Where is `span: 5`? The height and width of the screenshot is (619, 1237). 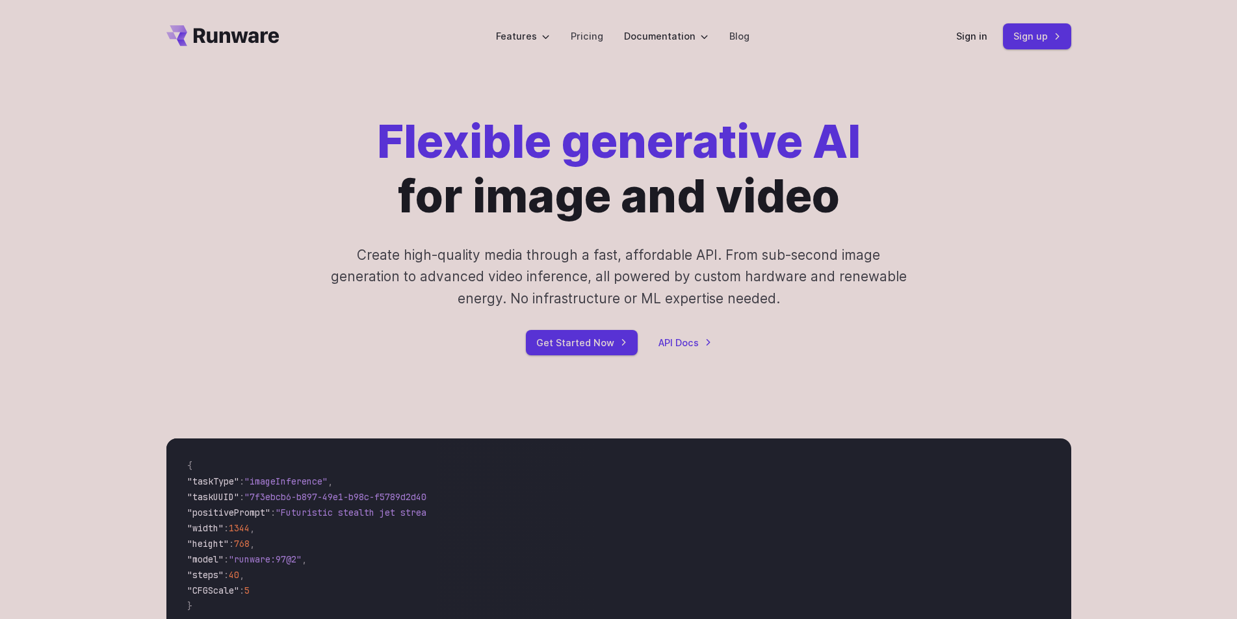 span: 5 is located at coordinates (247, 591).